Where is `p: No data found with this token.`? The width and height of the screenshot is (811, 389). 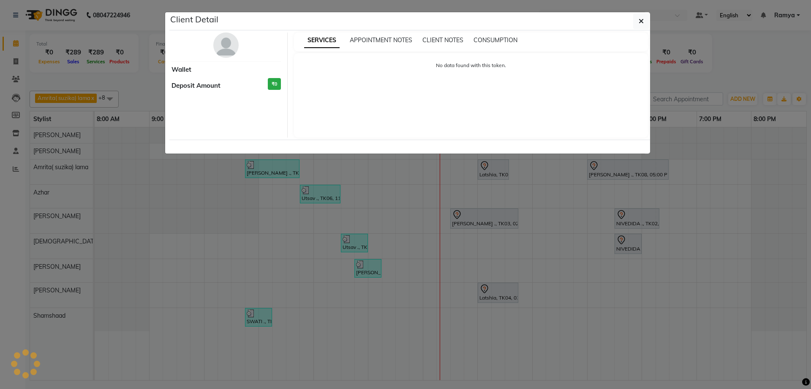 p: No data found with this token. is located at coordinates (471, 65).